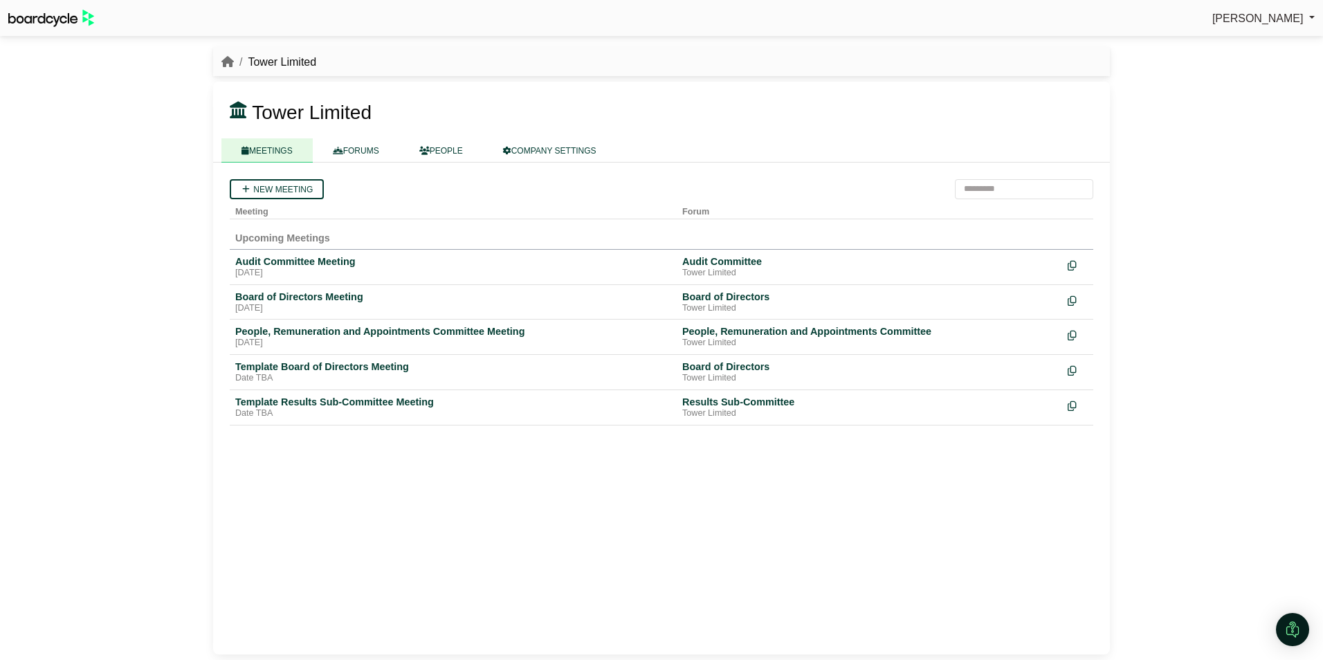 This screenshot has height=660, width=1323. I want to click on div: Open Intercom Messenger, so click(1292, 630).